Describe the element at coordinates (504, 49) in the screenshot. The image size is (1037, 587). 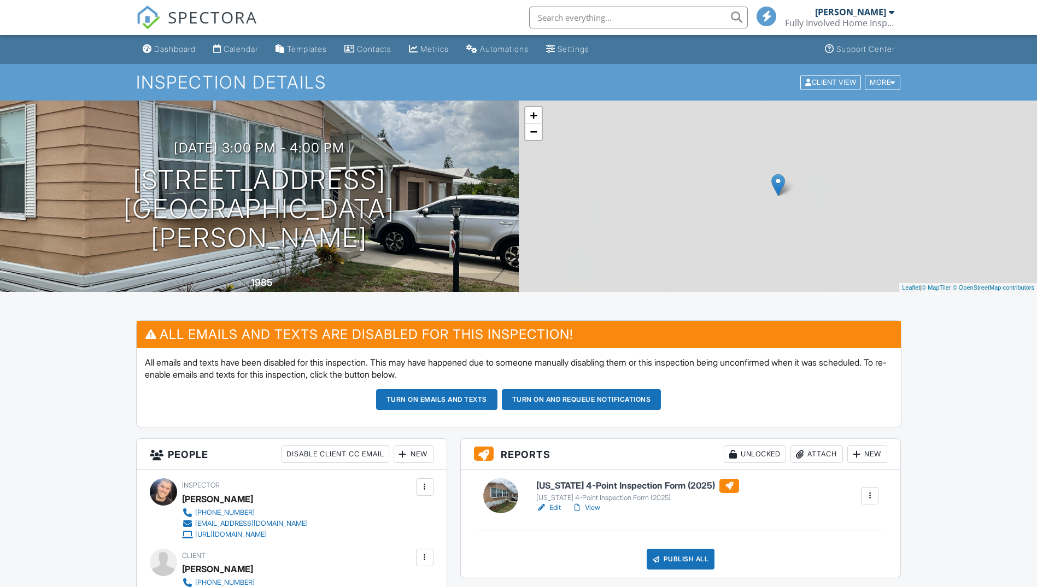
I see `div: Automations` at that location.